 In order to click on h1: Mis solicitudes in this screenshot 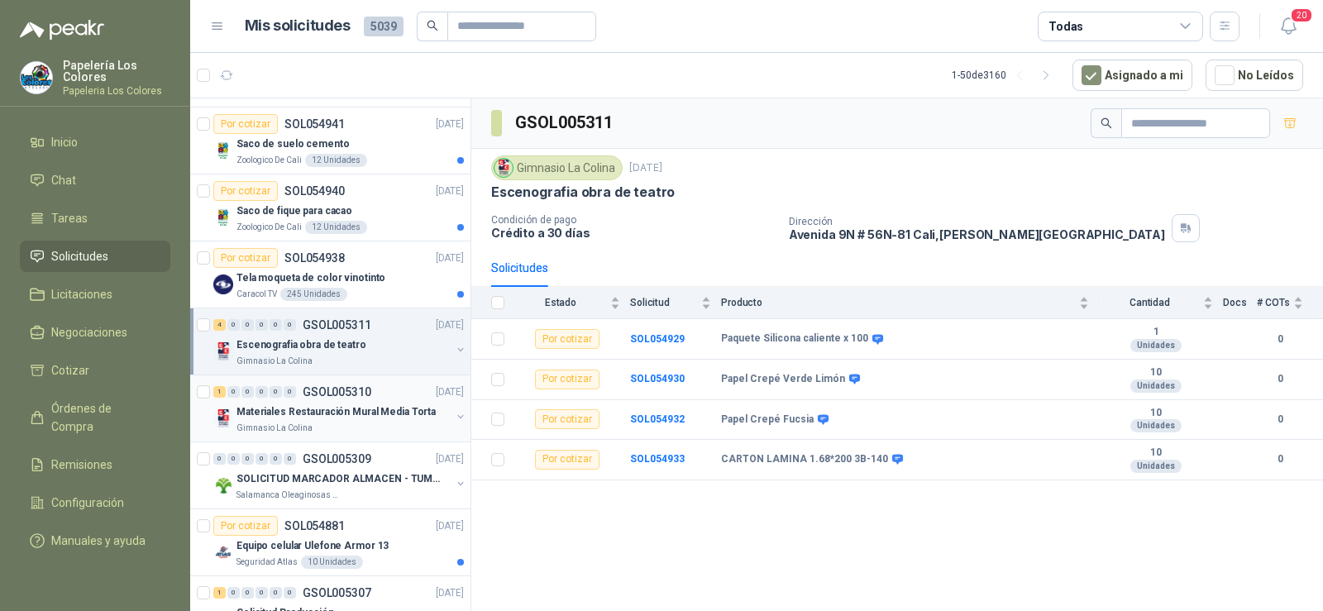, I will do `click(298, 26)`.